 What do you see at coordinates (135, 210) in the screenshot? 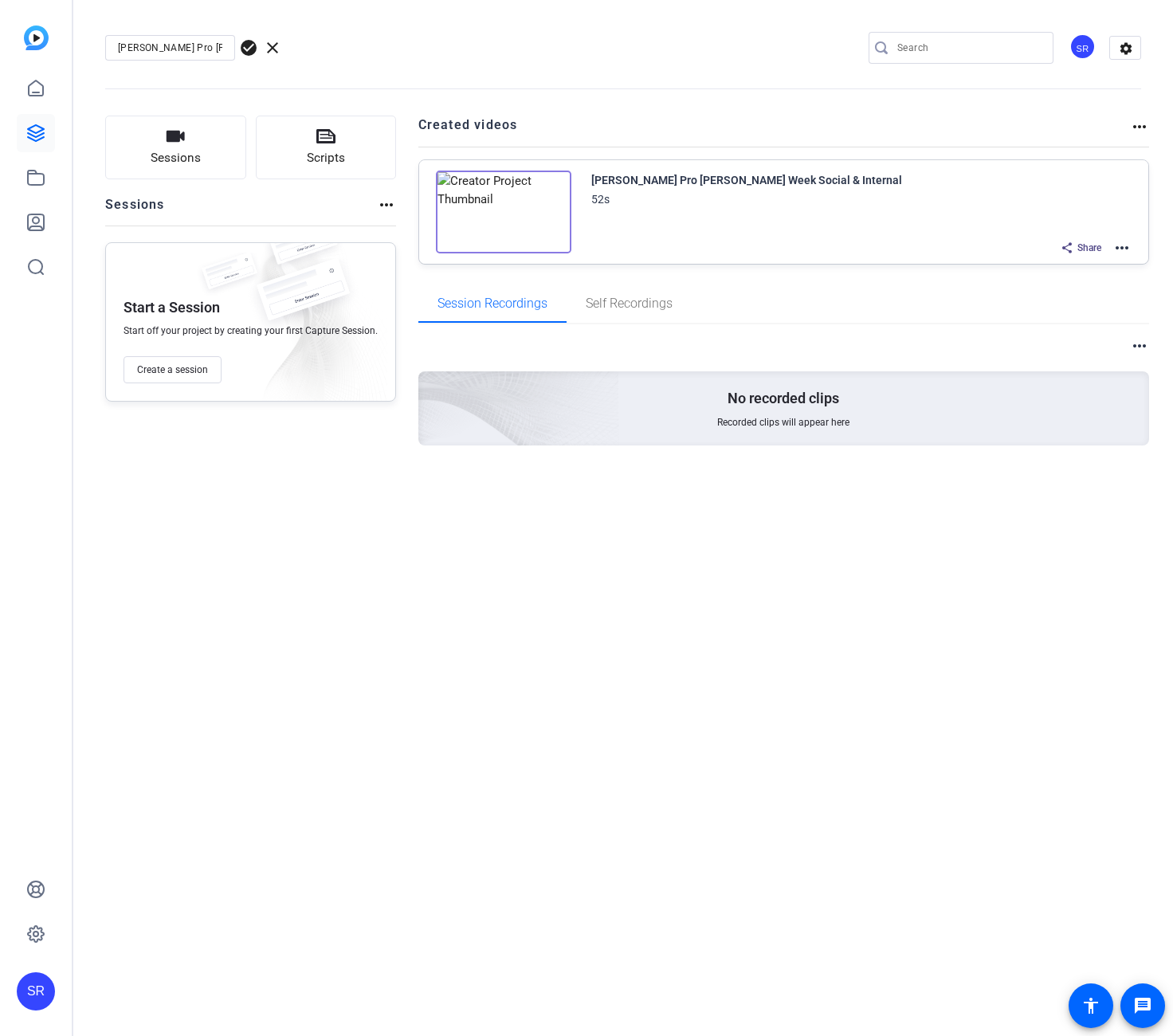
I see `h2: Sessions` at bounding box center [135, 210].